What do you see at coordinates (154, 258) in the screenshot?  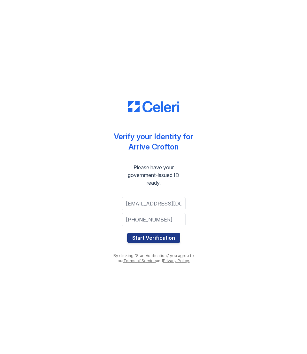 I see `div: By clicking "Start Verification," you agree to our and` at bounding box center [154, 258].